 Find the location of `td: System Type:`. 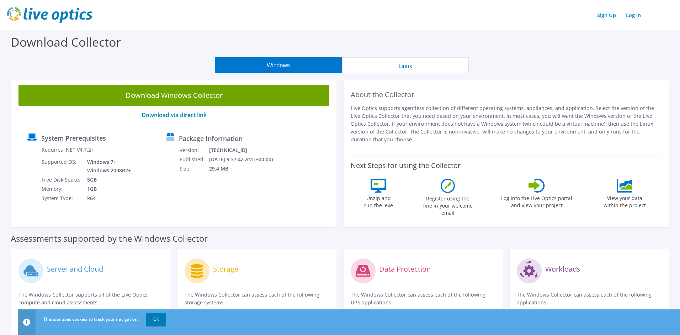

td: System Type: is located at coordinates (62, 198).